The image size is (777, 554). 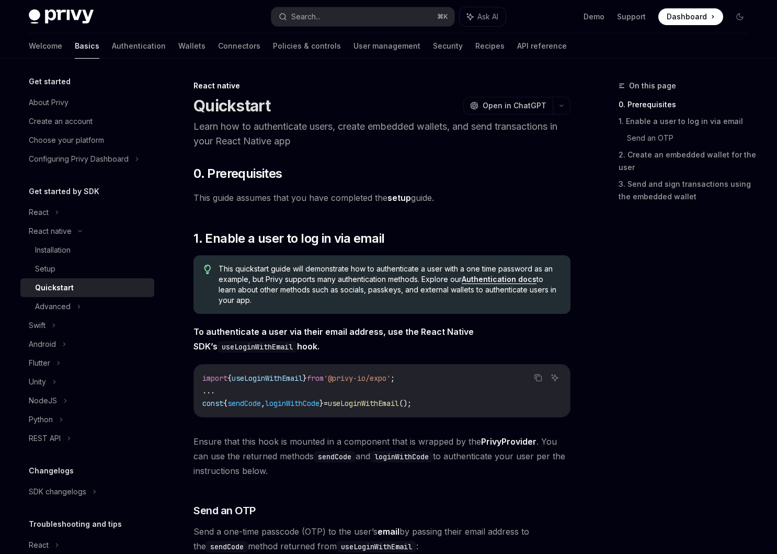 I want to click on a: PrivyProvider, so click(x=509, y=441).